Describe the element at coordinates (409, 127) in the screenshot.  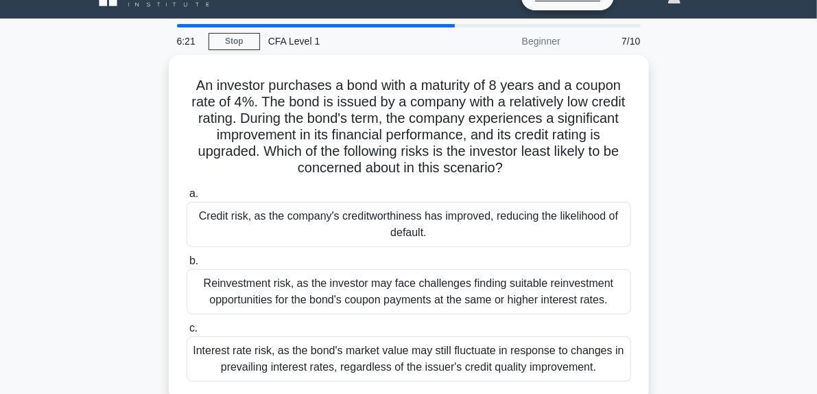
I see `h5: An investor purchases a bond with a maturity of 8 years and a coupon rate of 4%. The bond is issu...` at that location.